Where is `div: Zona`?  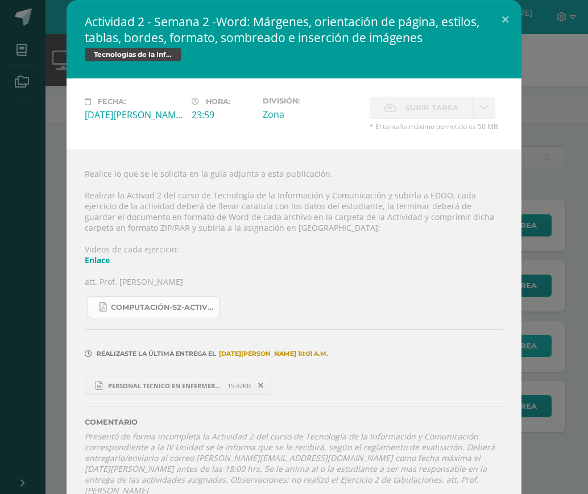
div: Zona is located at coordinates (312, 114).